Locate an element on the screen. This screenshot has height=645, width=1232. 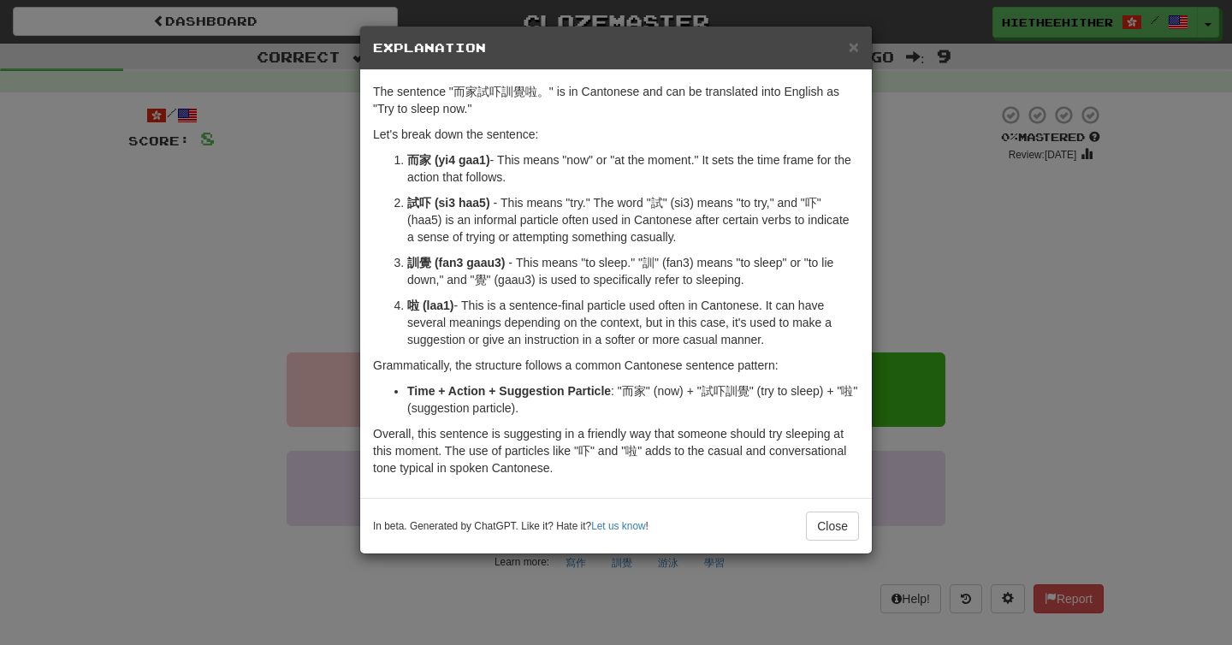
p: - T h i s m e a n s " t r y . " T h e w o r d " " ( s i 3 ) m e a n s " t o t r y , " a n d " " (... is located at coordinates (633, 220).